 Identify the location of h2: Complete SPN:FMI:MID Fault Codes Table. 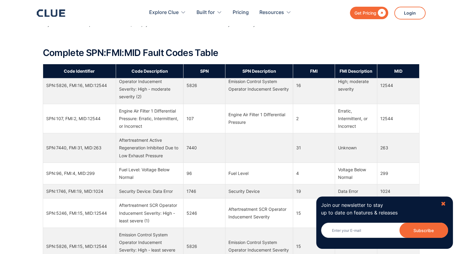
(231, 53).